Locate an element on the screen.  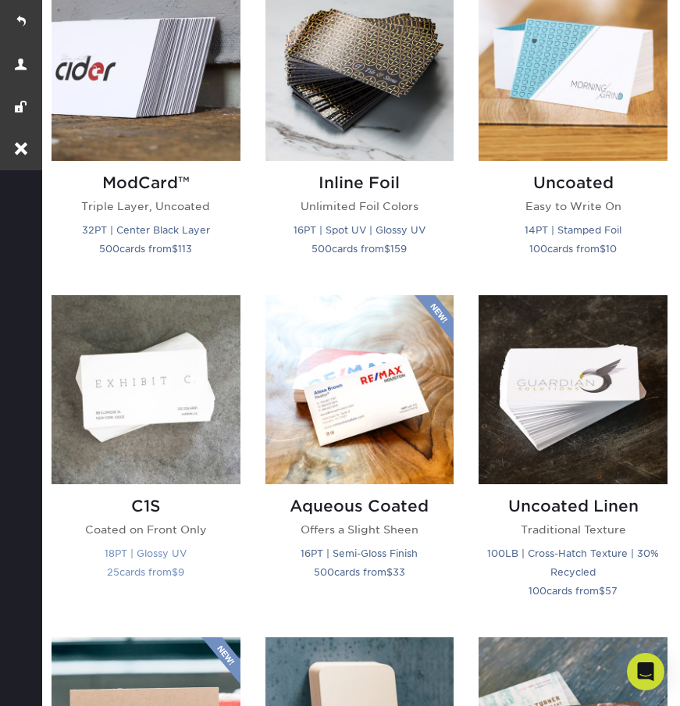
span: 10 is located at coordinates (611, 248).